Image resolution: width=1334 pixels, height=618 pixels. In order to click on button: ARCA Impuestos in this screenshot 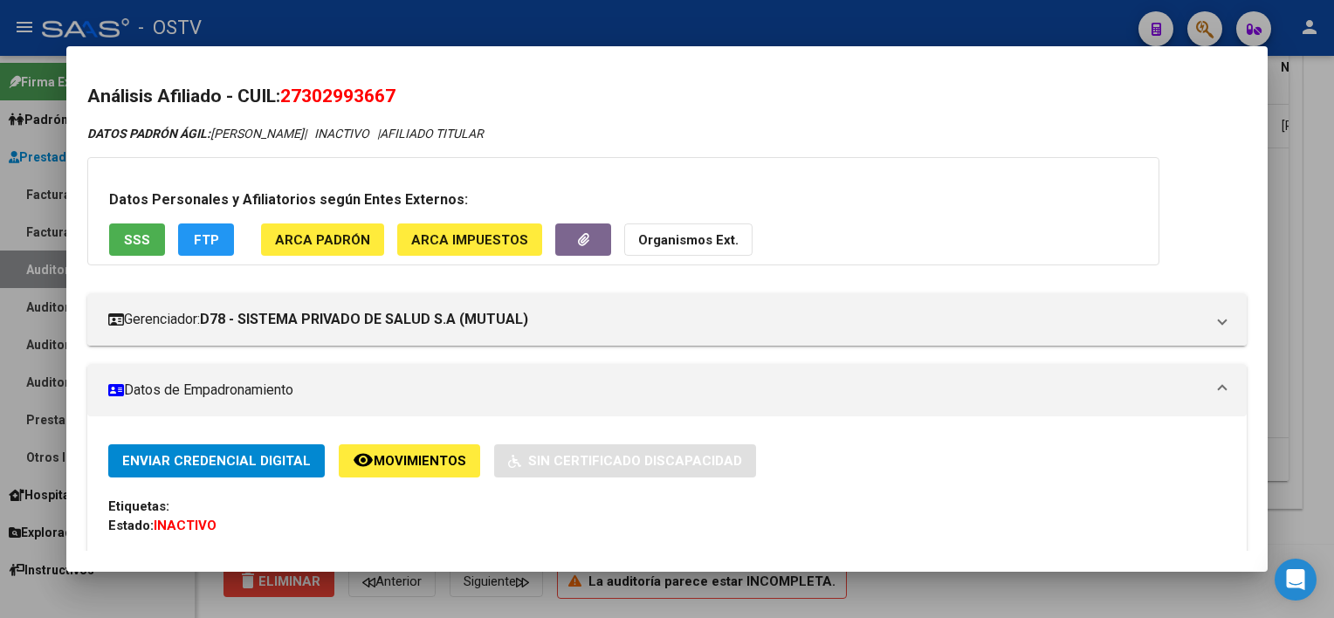, I will do `click(470, 239)`.